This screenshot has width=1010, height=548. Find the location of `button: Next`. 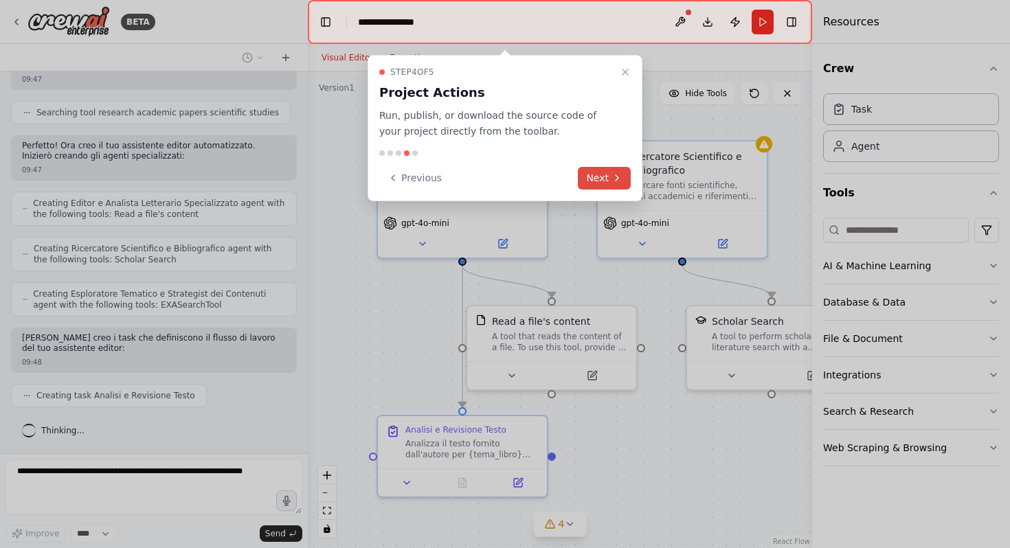

button: Next is located at coordinates (604, 178).